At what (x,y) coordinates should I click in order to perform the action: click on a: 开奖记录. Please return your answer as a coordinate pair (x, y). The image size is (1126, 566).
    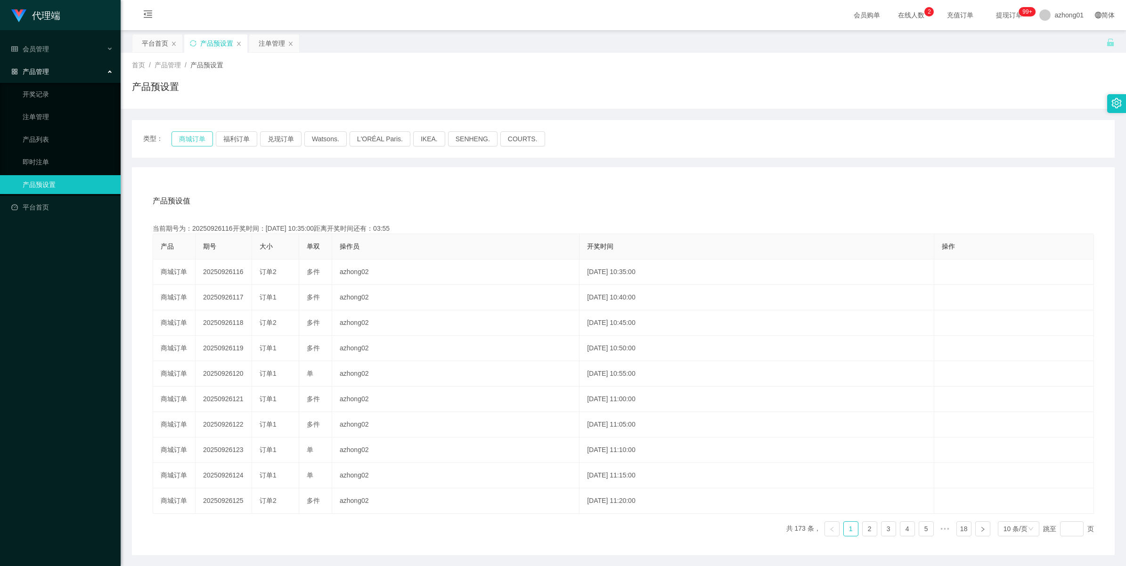
    Looking at the image, I should click on (68, 94).